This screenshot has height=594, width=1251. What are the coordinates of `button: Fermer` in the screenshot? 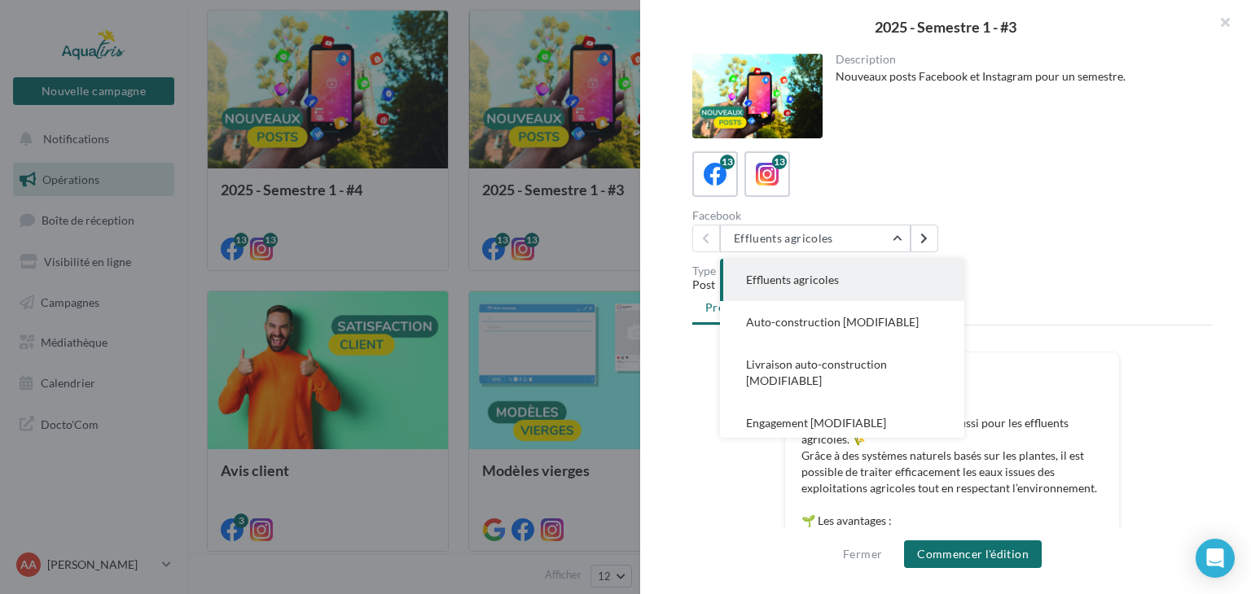 It's located at (862, 554).